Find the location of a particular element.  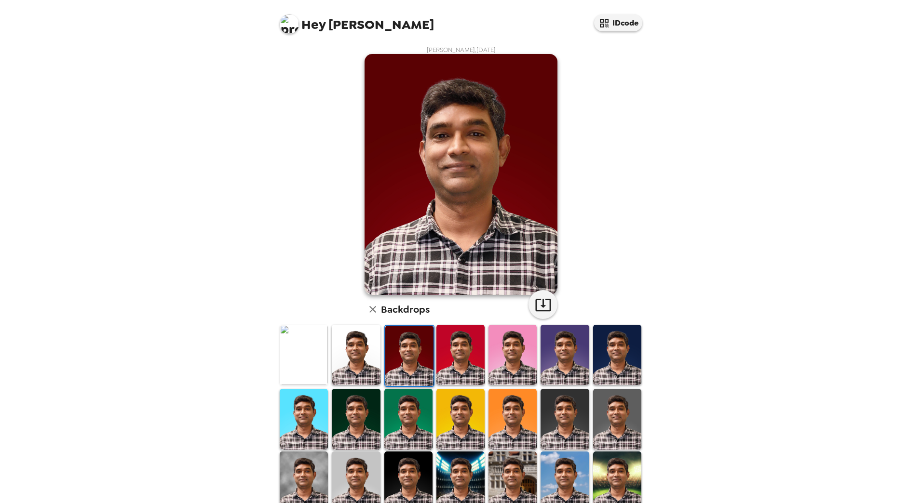

h6: Backdrops is located at coordinates (405, 310).